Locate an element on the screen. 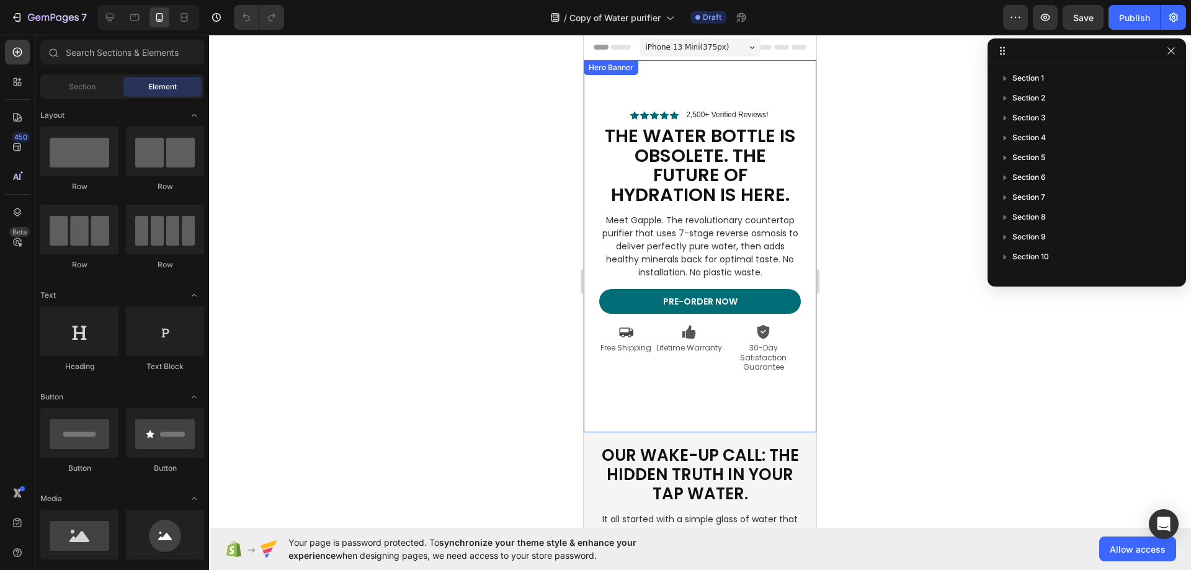  div: Text Block is located at coordinates (165, 367).